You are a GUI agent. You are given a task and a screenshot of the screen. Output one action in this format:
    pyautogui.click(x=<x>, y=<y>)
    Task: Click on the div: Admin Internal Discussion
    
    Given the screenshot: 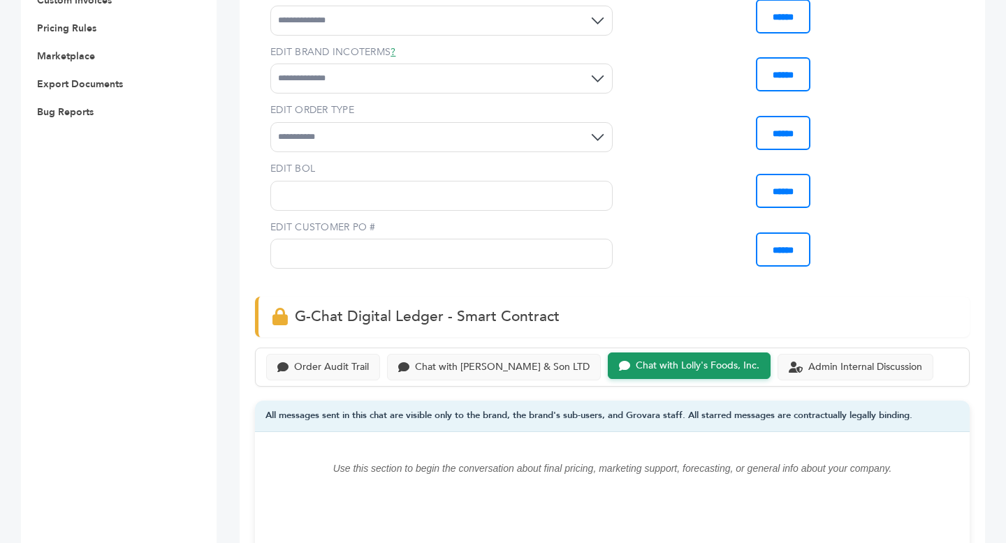 What is the action you would take?
    pyautogui.click(x=865, y=367)
    